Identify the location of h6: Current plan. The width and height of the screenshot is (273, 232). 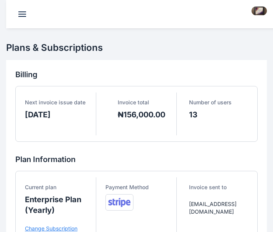
(60, 188).